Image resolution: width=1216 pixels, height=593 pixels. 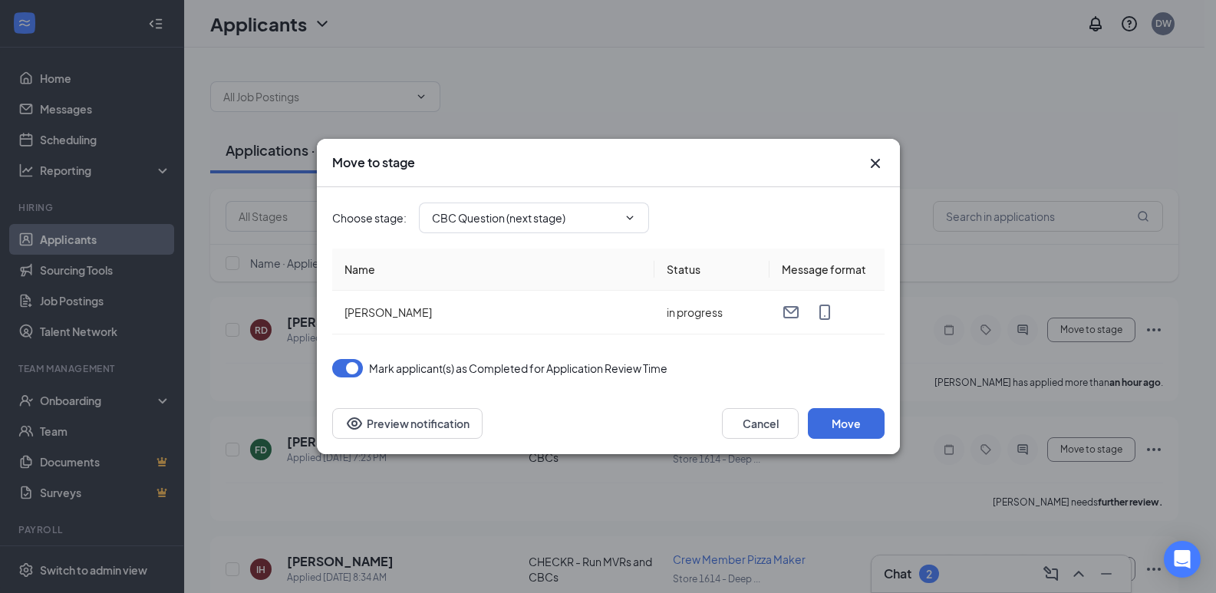 I want to click on svg: Eye, so click(x=354, y=423).